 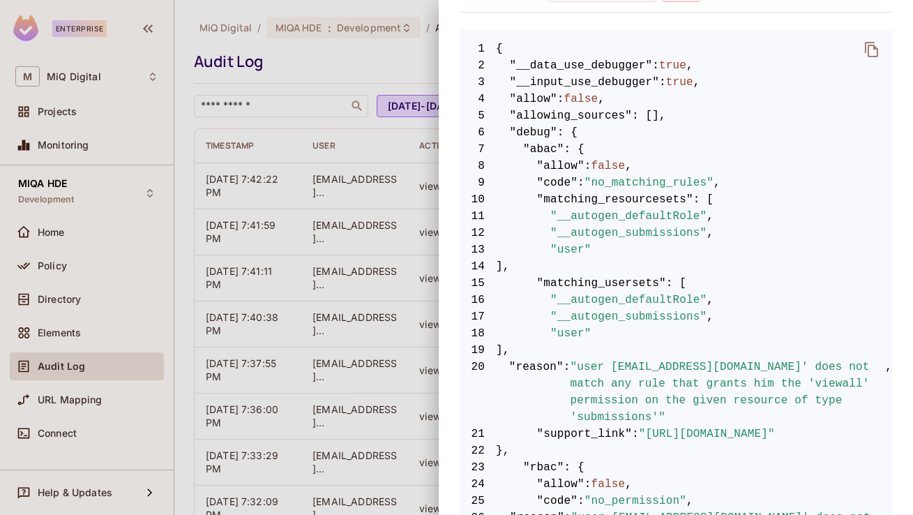 I want to click on span: 13, so click(x=478, y=250).